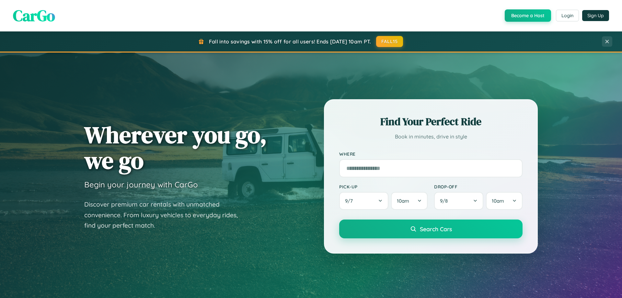 The height and width of the screenshot is (298, 622). I want to click on button: 9/7, so click(364, 201).